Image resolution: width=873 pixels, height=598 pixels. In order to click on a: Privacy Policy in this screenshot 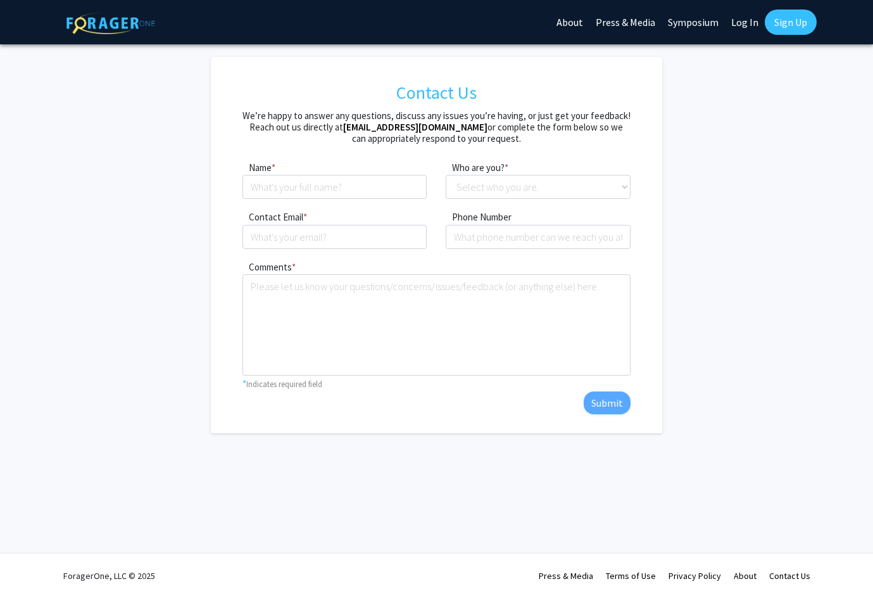, I will do `click(695, 575)`.